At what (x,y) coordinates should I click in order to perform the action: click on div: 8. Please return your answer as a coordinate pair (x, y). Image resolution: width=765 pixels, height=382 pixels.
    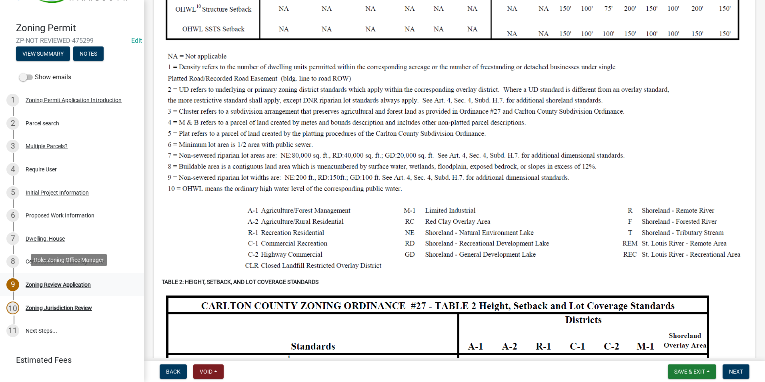
    Looking at the image, I should click on (13, 261).